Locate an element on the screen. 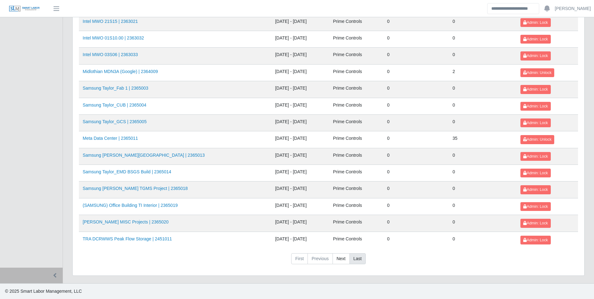  a: Samsung Taylor_EMD BSGS Build | 2365014 is located at coordinates (127, 171).